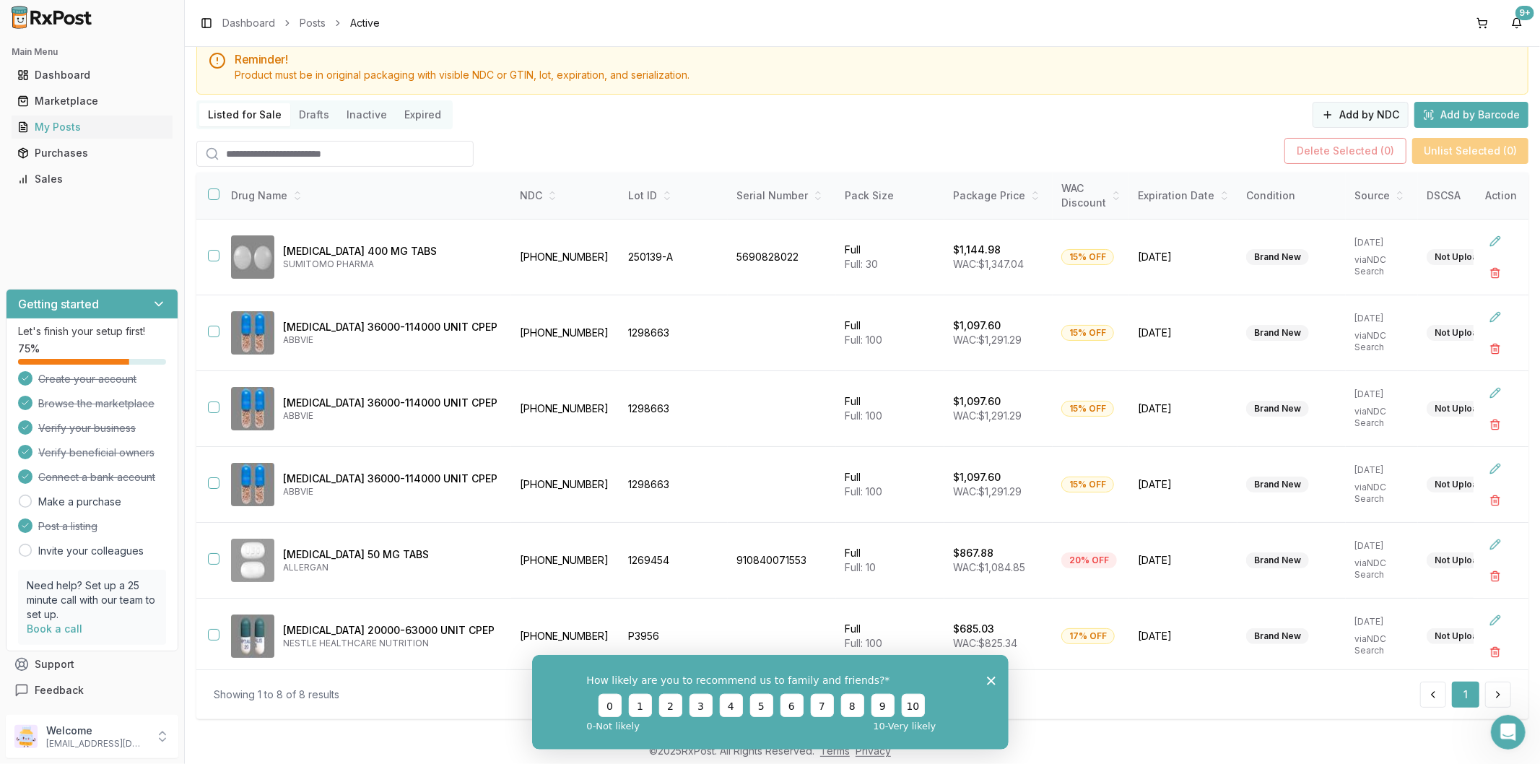  Describe the element at coordinates (1292, 196) in the screenshot. I see `th: Condition` at that location.